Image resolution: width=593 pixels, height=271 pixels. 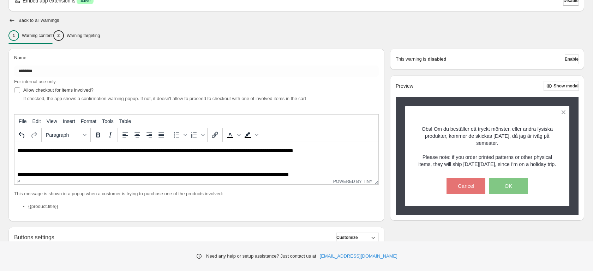 I want to click on span: Table, so click(x=125, y=121).